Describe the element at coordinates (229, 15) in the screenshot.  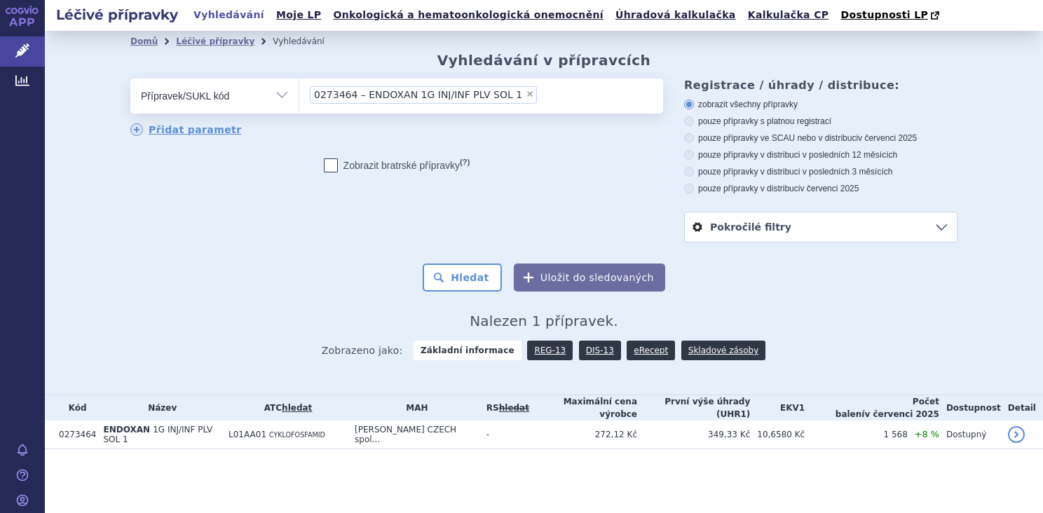
I see `a: Vyhledávání` at that location.